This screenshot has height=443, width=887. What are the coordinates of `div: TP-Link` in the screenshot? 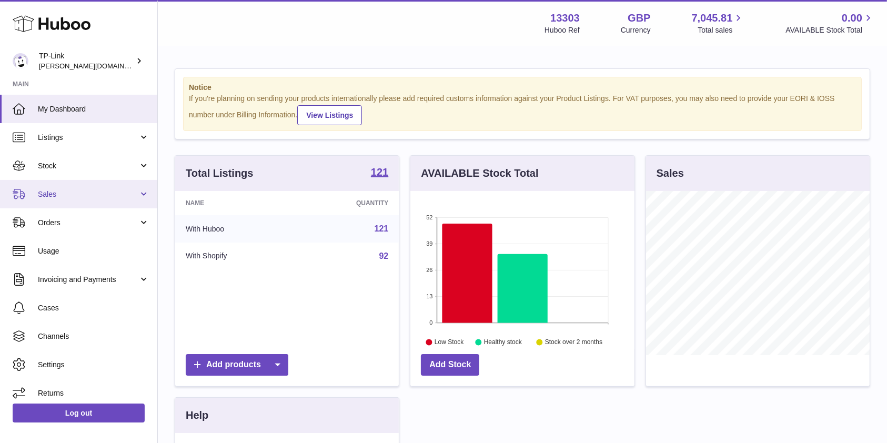 It's located at (86, 61).